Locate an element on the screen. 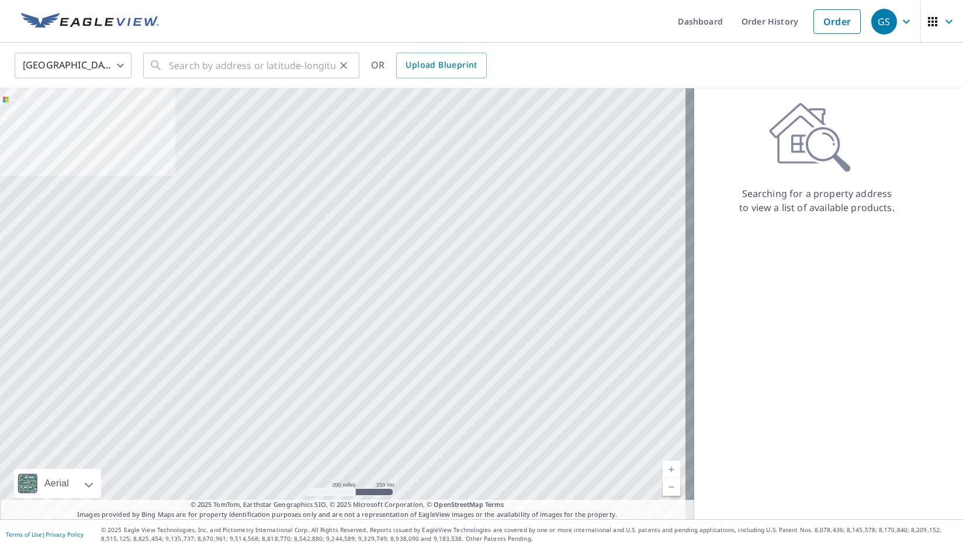 This screenshot has width=963, height=549. a: Current Level 5, Zoom In is located at coordinates (671, 469).